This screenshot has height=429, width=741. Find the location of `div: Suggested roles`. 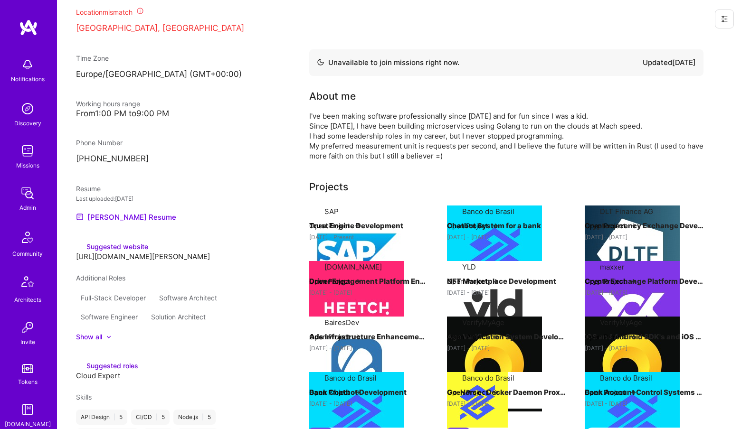

div: Suggested roles is located at coordinates (107, 366).